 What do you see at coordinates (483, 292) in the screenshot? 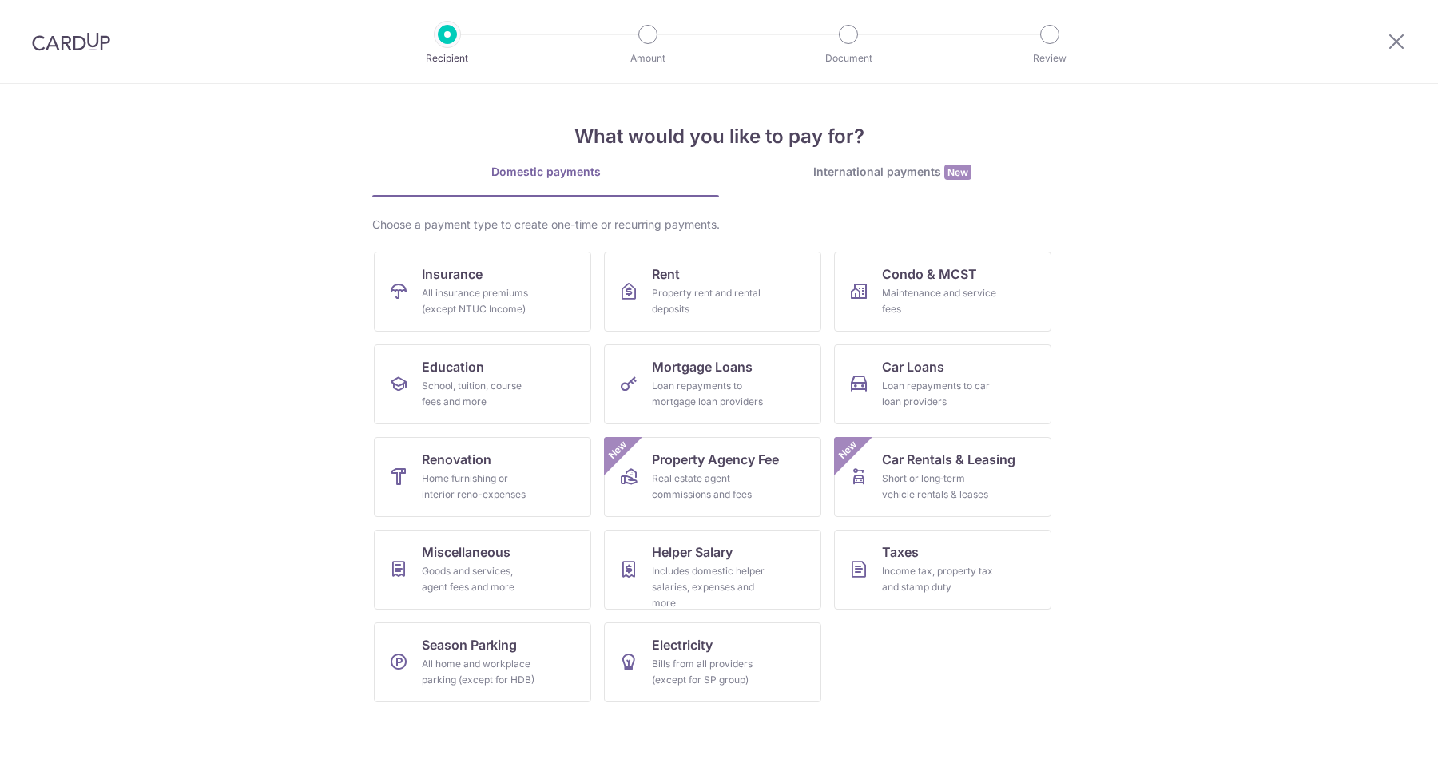
I see `a: InsuranceAll insurance premiums (except NTUC Income)` at bounding box center [483, 292].